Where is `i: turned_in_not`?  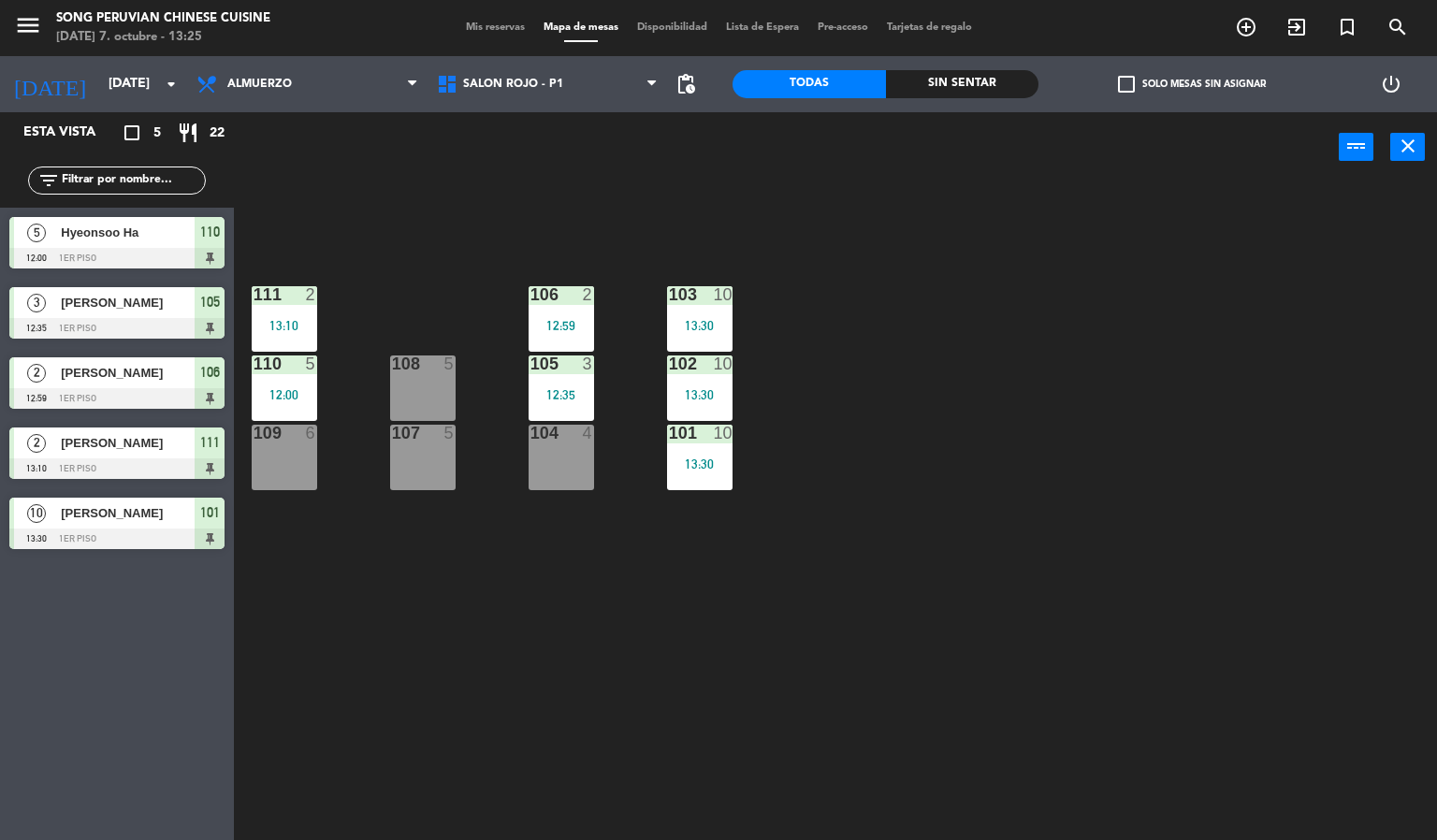
i: turned_in_not is located at coordinates (1346, 28).